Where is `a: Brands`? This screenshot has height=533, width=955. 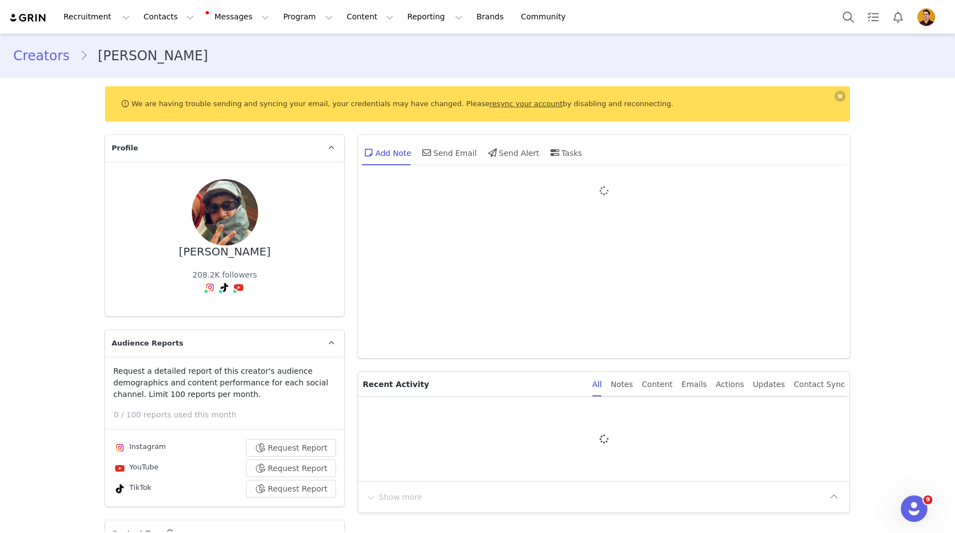
a: Brands is located at coordinates (492, 17).